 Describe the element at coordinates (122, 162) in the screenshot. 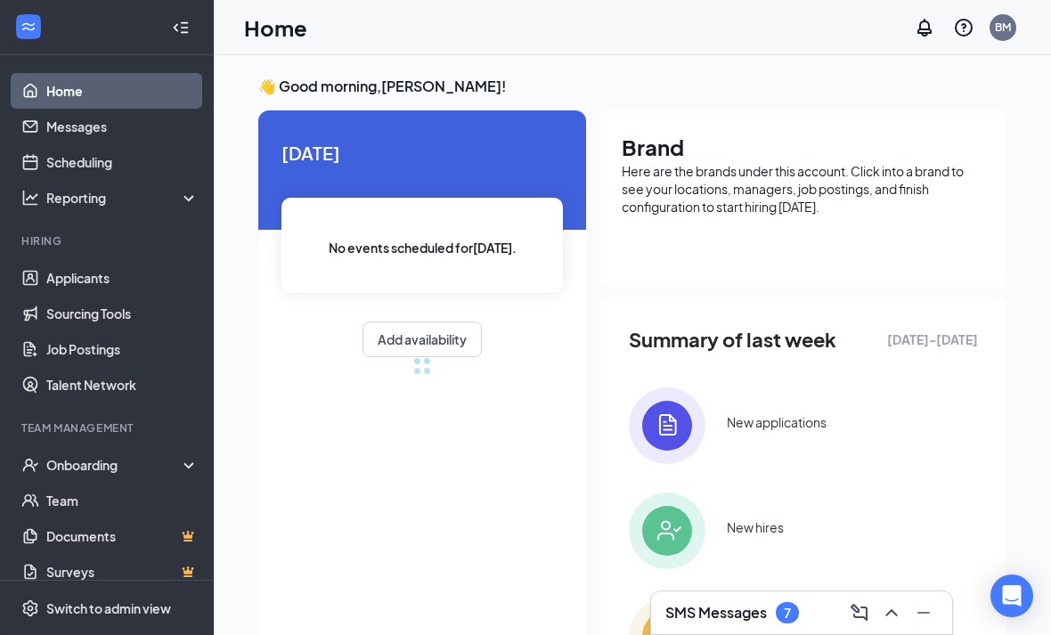

I see `a: Scheduling` at that location.